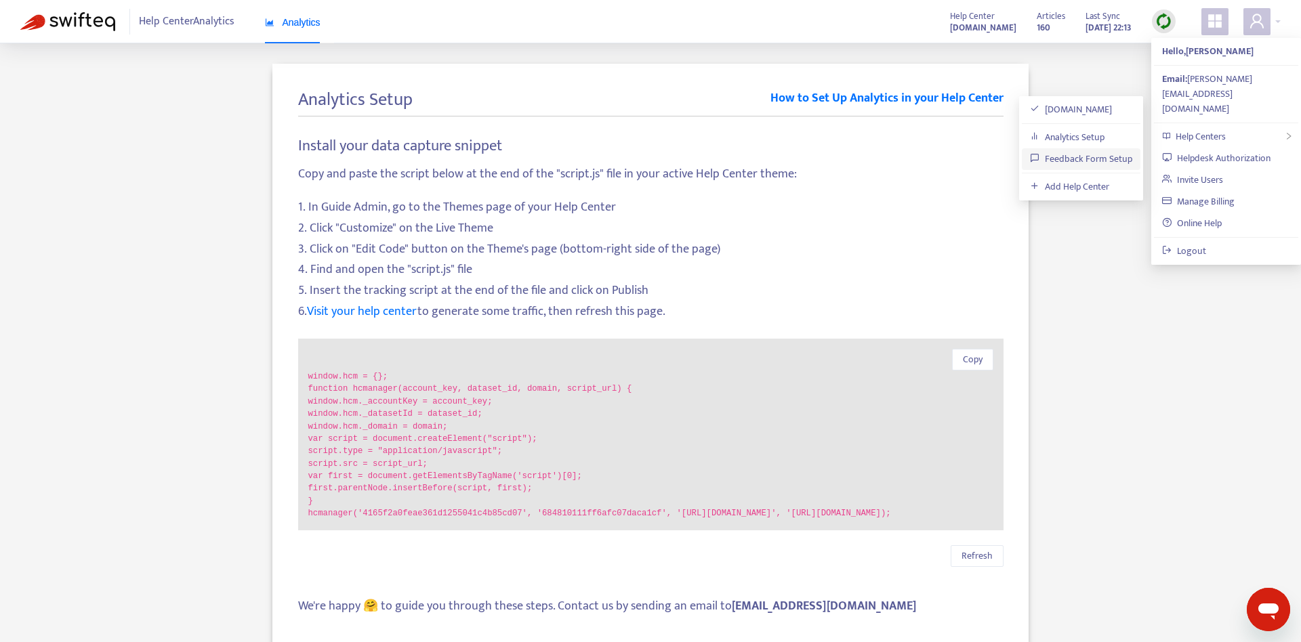 The image size is (1301, 642). What do you see at coordinates (1102, 16) in the screenshot?
I see `span: Last Sync` at bounding box center [1102, 16].